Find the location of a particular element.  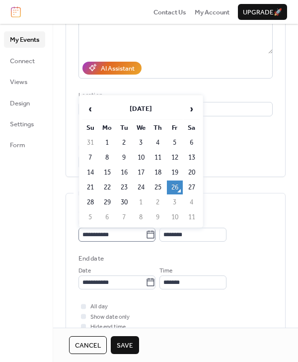

td: 18 is located at coordinates (158, 172).